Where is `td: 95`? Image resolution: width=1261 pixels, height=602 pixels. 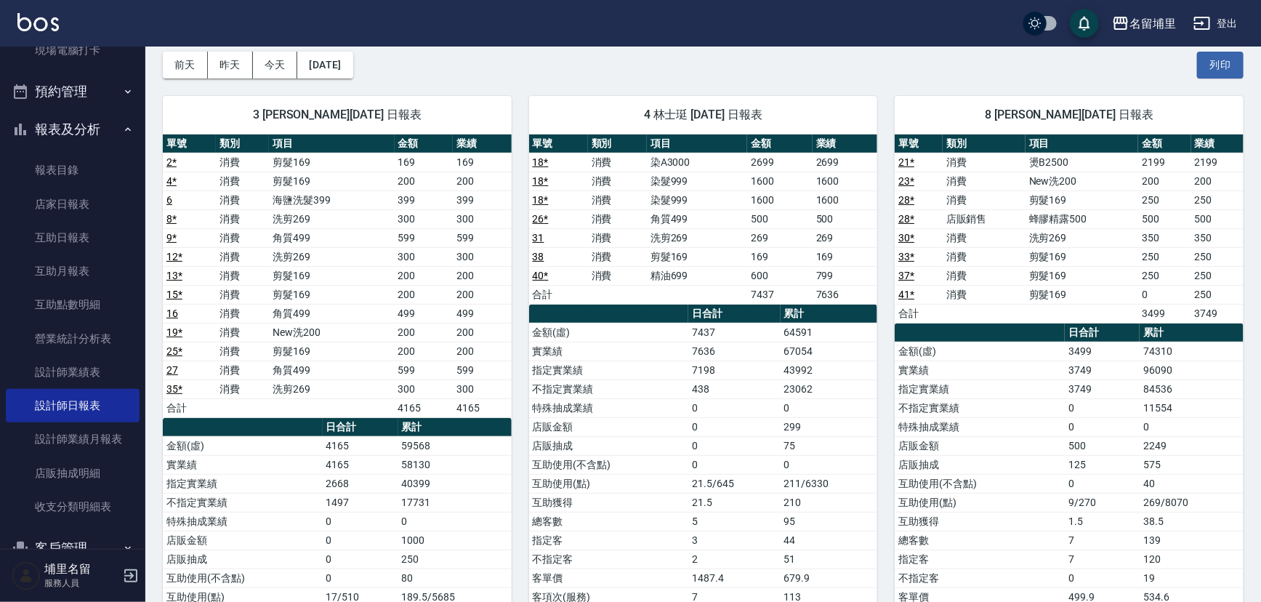 td: 95 is located at coordinates (829, 521).